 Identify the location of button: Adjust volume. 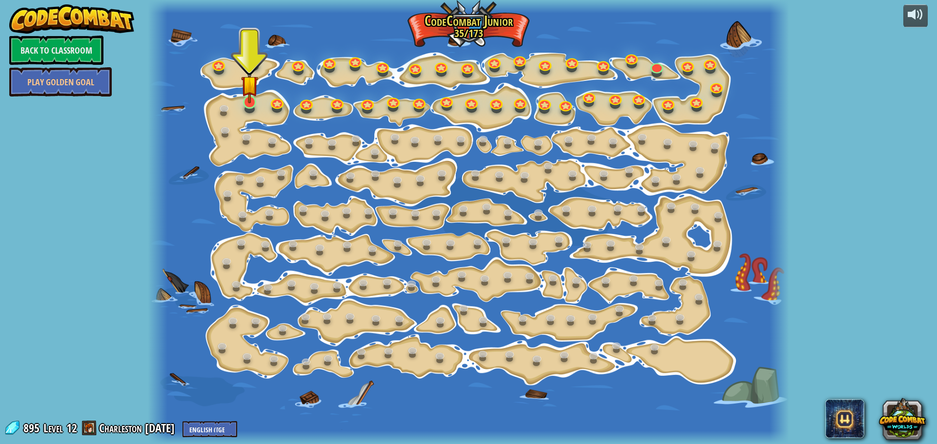
(915, 16).